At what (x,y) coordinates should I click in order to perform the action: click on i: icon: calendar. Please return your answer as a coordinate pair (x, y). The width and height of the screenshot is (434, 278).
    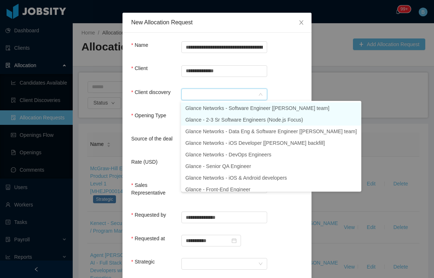
    Looking at the image, I should click on (234, 241).